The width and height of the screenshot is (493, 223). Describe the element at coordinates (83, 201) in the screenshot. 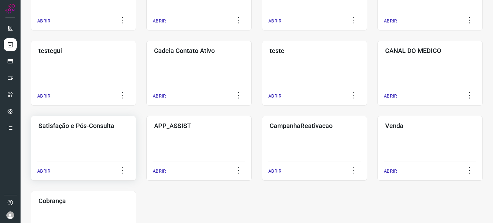

I see `h3: Cobrança` at that location.